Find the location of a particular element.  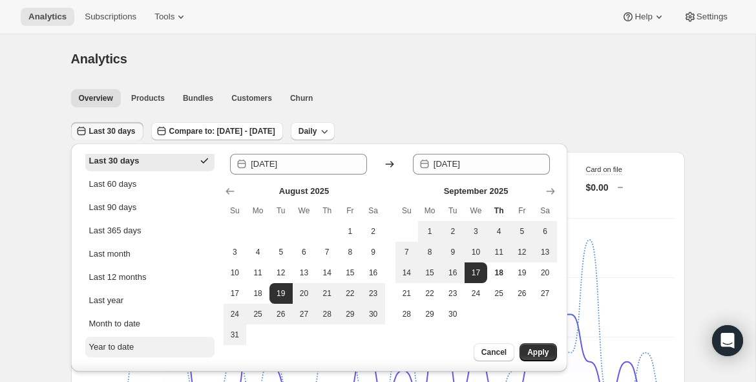

span: Tools is located at coordinates (164, 17).